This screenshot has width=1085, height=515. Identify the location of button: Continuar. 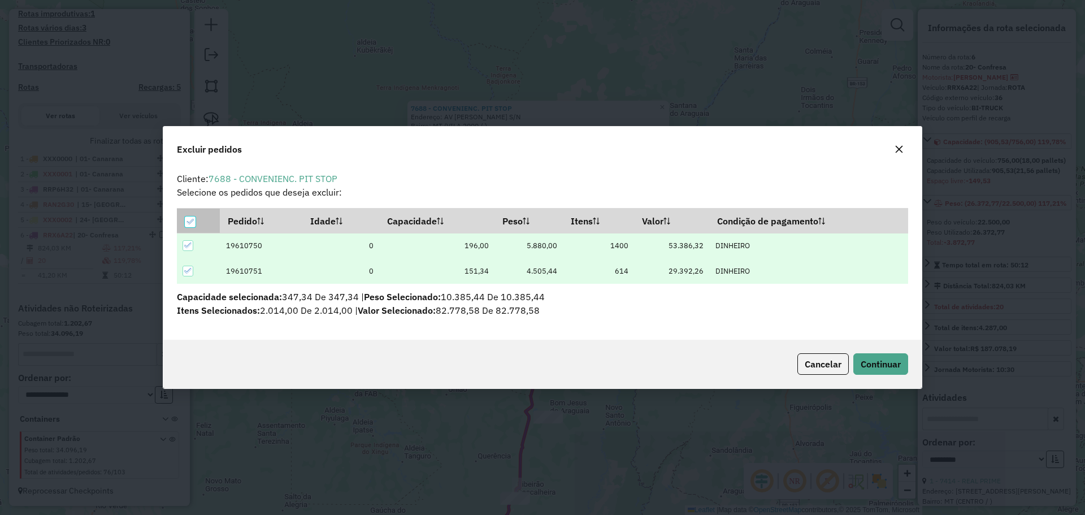
(881, 364).